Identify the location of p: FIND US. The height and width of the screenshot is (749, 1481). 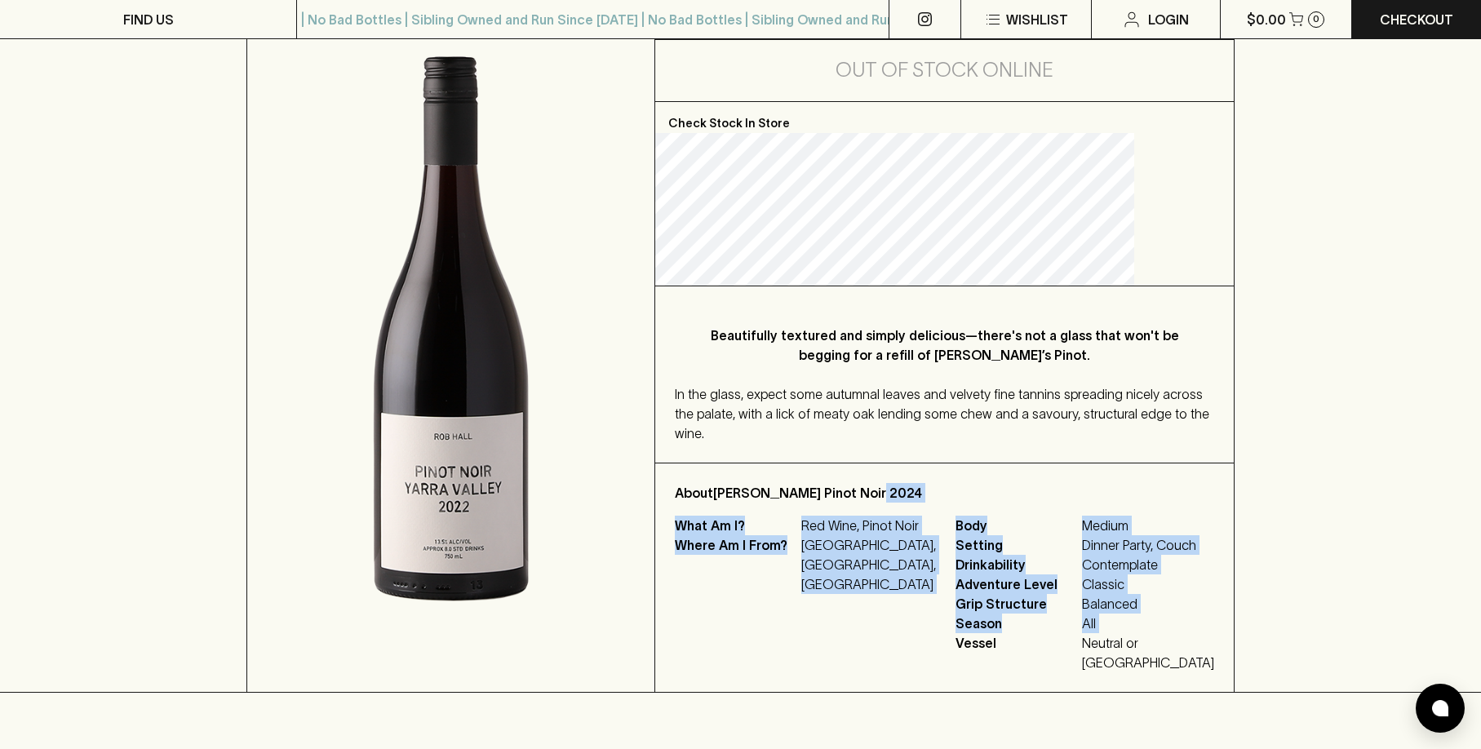
(149, 20).